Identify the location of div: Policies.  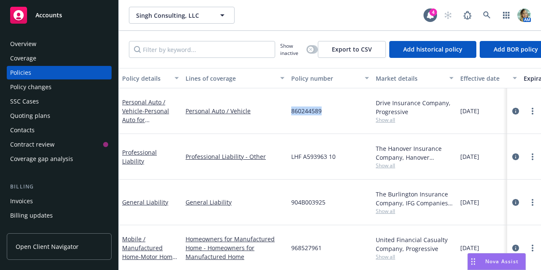
(21, 73).